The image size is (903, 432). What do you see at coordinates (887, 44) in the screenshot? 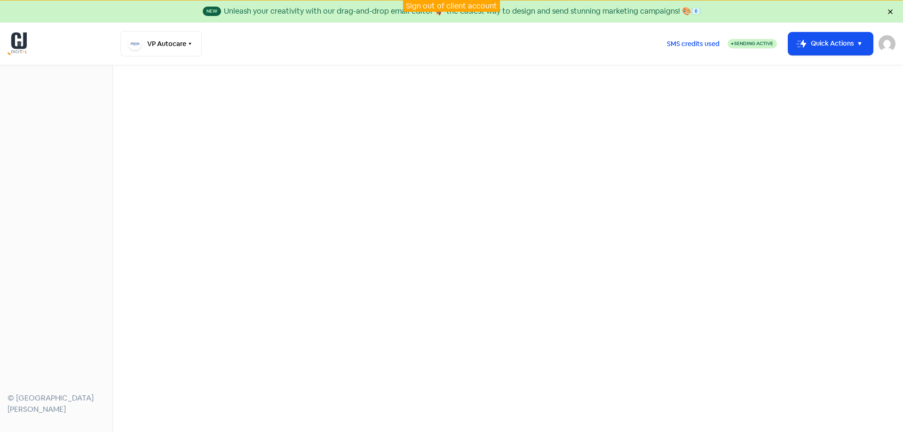
I see `img: User` at bounding box center [887, 44].